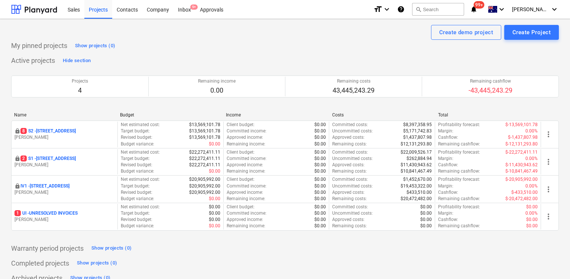  I want to click on button: Search, so click(438, 9).